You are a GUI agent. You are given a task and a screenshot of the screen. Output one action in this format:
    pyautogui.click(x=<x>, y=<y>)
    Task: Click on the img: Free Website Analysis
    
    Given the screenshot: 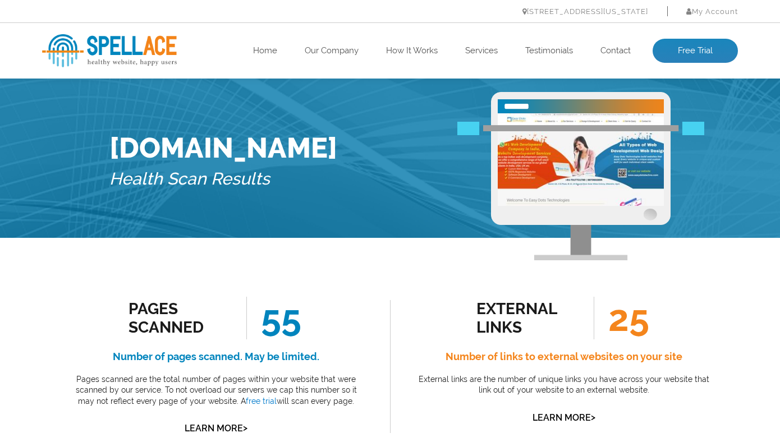 What is the action you would take?
    pyautogui.click(x=581, y=159)
    